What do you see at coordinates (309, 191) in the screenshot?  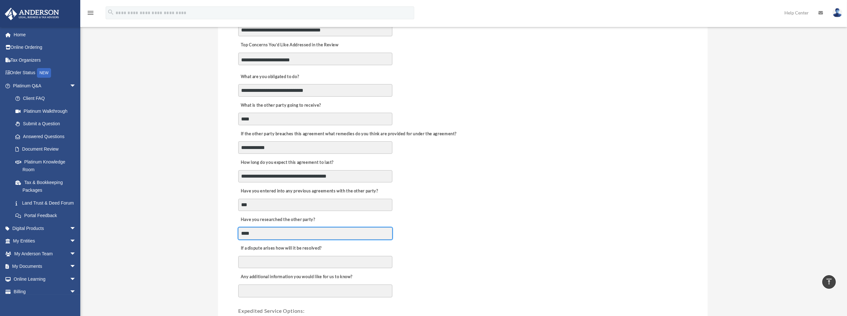 I see `label: Have you entered into any previous agreements with the other party?` at bounding box center [309, 191].